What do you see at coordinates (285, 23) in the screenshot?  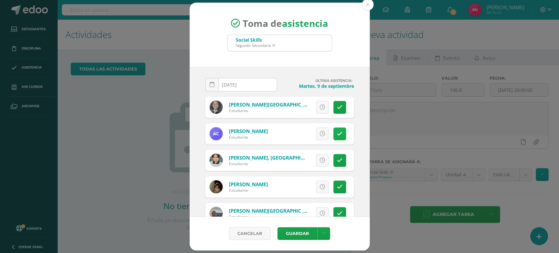 I see `span: Toma de` at bounding box center [285, 23].